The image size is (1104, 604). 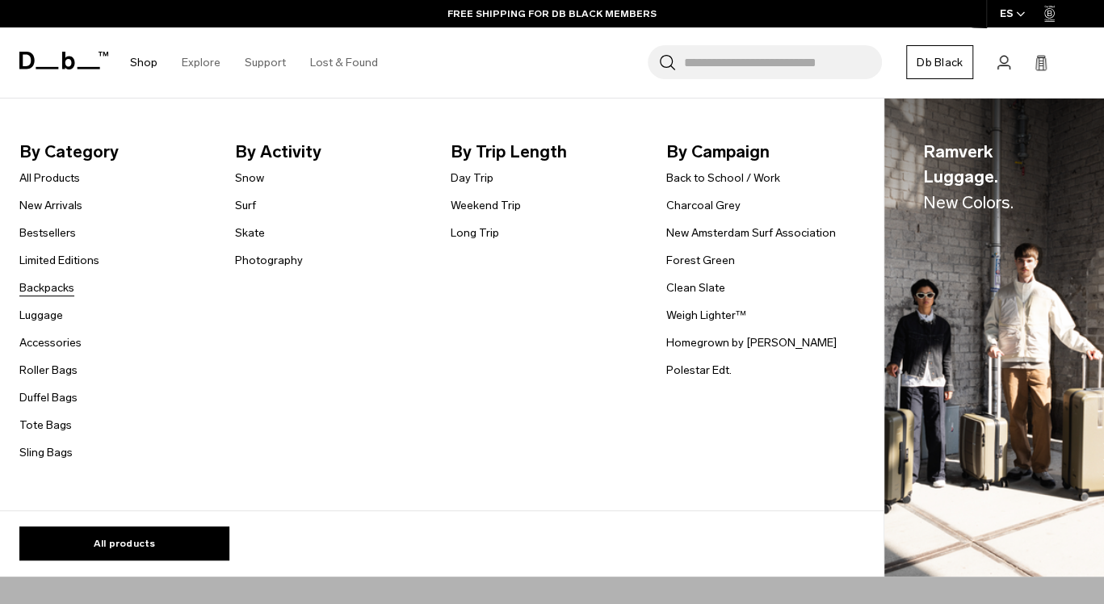 I want to click on a: Duffel Bags, so click(x=48, y=398).